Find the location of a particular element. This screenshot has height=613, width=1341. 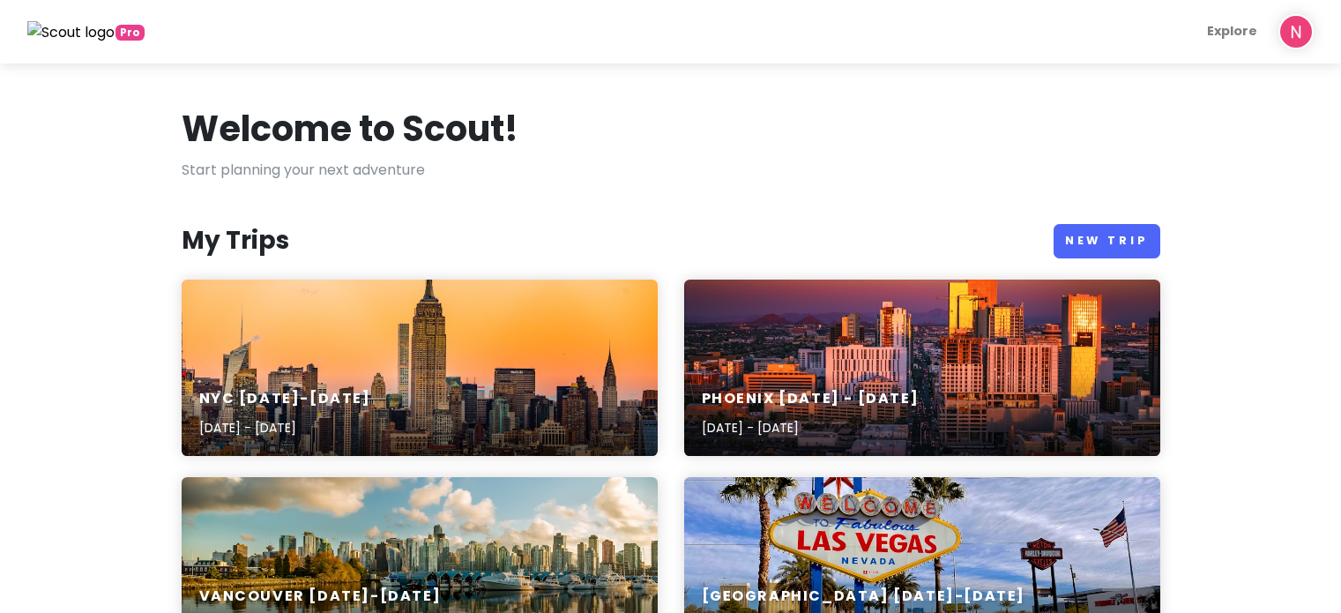

h3: My Trips is located at coordinates (235, 241).